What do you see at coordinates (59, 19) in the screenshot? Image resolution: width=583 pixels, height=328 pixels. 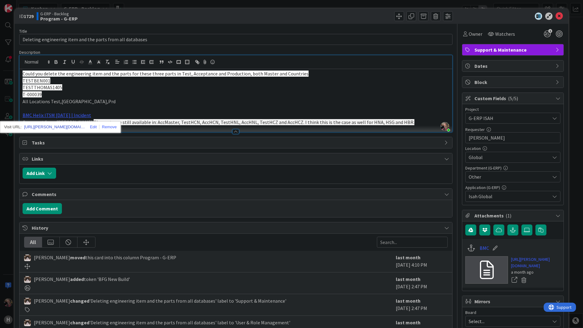 I see `b: Program - G-ERP` at bounding box center [59, 19].